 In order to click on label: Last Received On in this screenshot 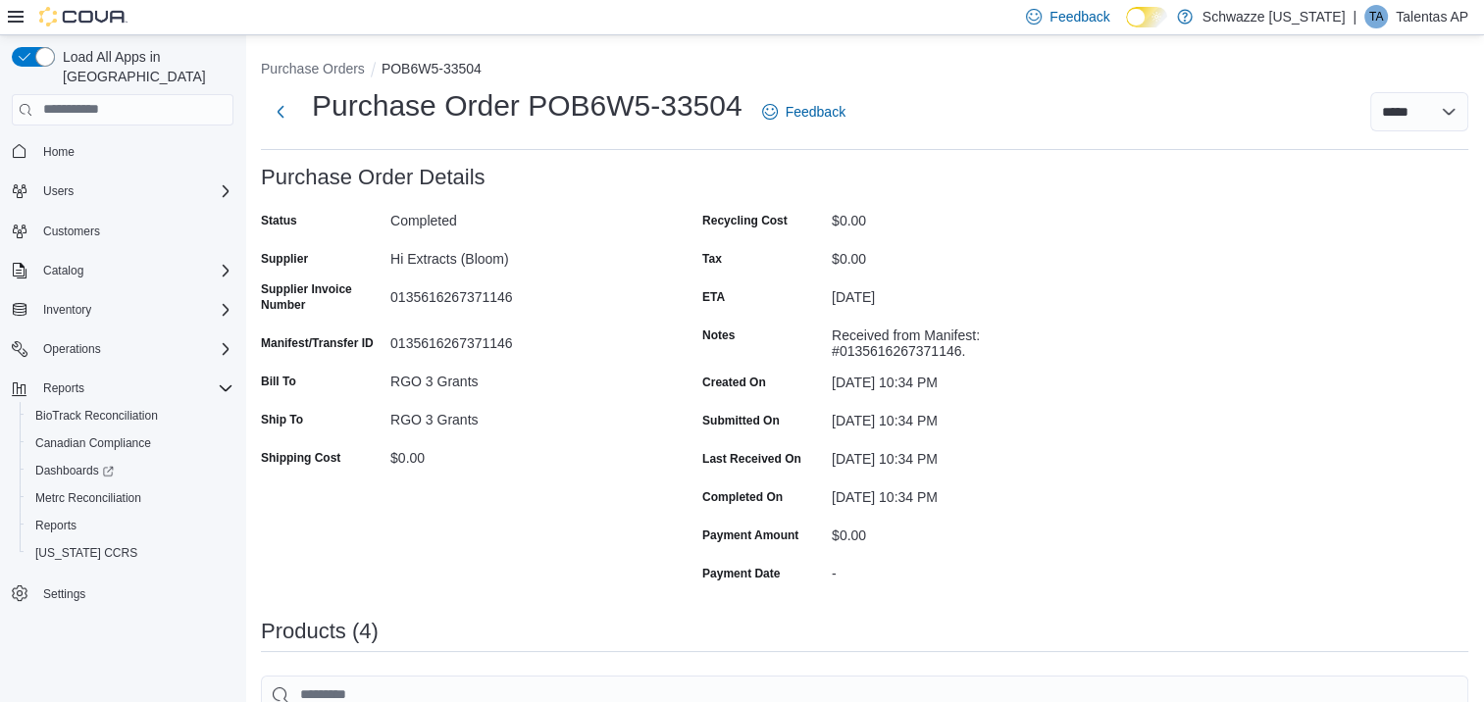, I will do `click(751, 459)`.